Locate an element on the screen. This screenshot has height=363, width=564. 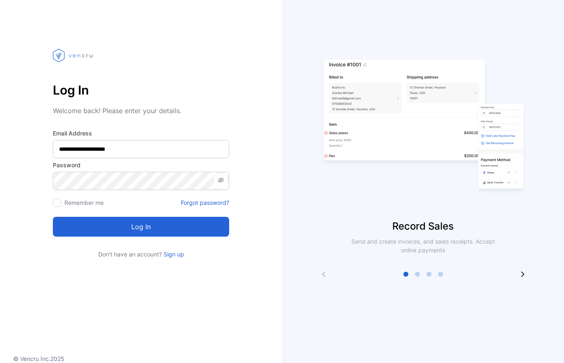
p: Don't have an account? is located at coordinates (141, 254).